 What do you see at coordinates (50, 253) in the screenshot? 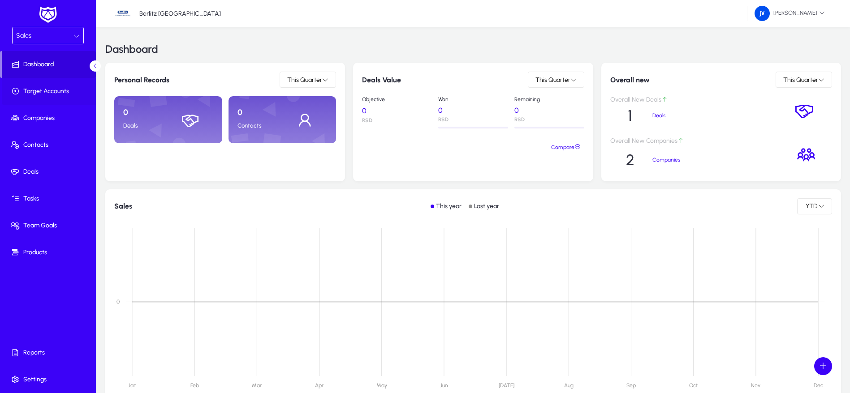
I see `a: Products` at bounding box center [50, 253].